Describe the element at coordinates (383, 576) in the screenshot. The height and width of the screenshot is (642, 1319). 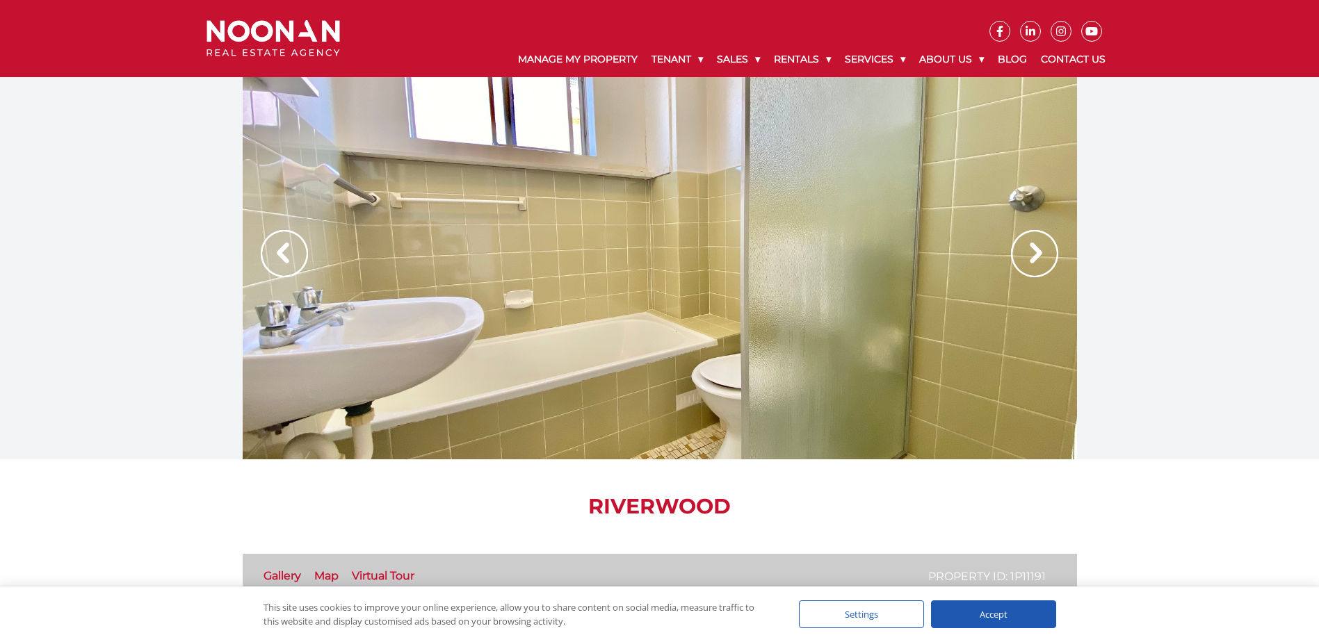
I see `a: Virtual Tour` at that location.